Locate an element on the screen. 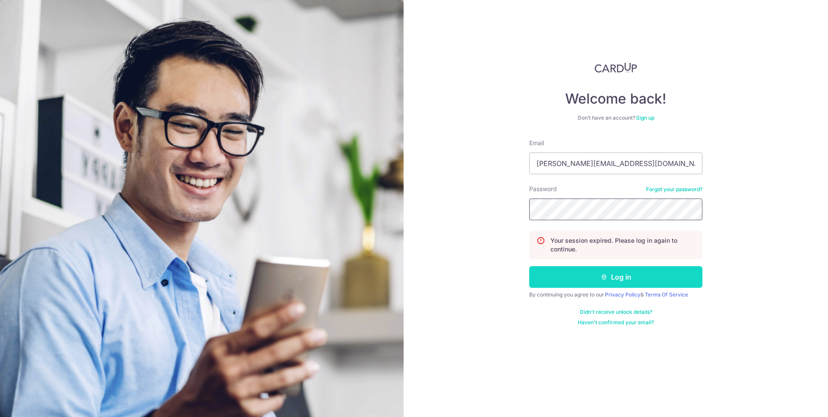  div: By continuing you agree to our & is located at coordinates (616, 294).